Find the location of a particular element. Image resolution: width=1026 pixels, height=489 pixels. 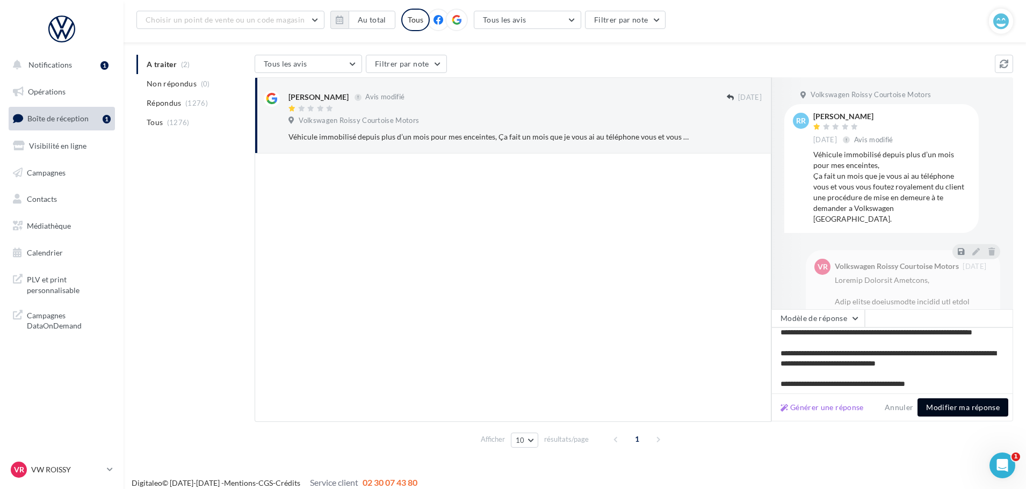

span: Tous is located at coordinates (155, 122).